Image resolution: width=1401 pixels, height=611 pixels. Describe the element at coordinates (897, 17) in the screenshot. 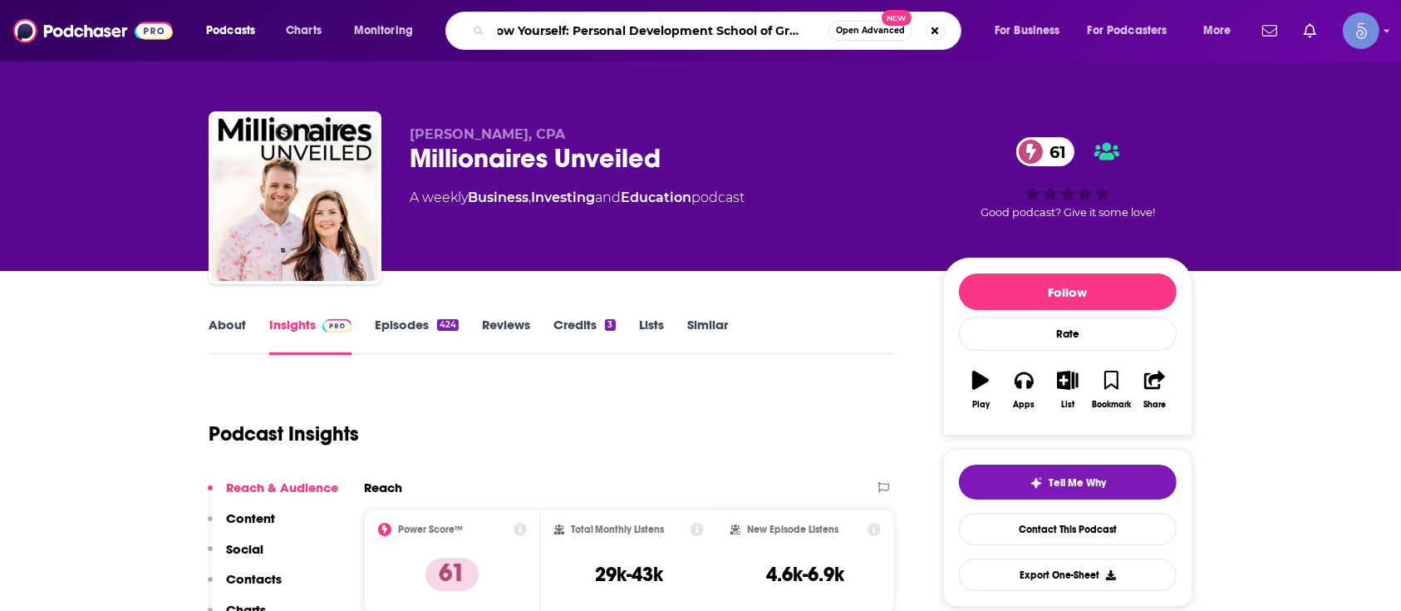

I see `span: New` at that location.